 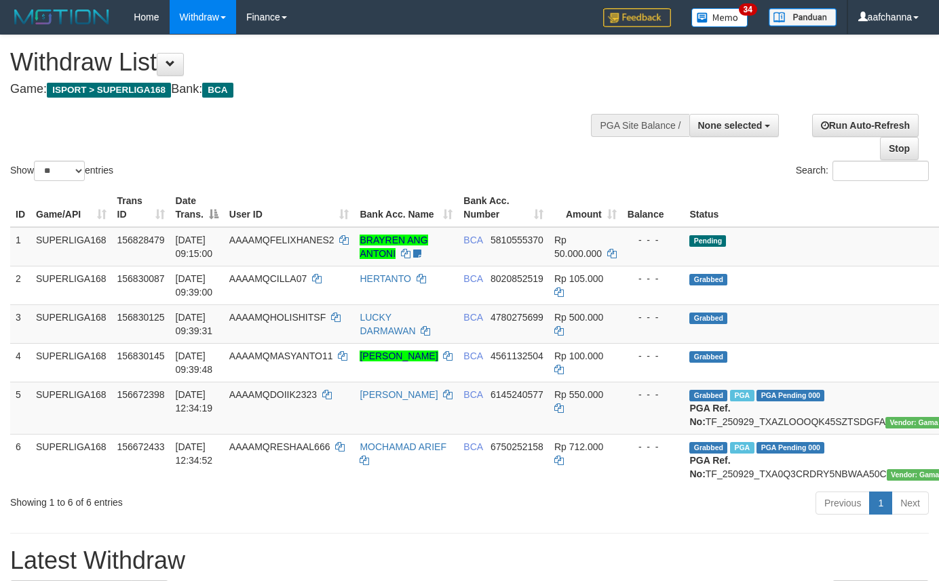 I want to click on span: Copy 5810555370 to clipboard, so click(x=517, y=240).